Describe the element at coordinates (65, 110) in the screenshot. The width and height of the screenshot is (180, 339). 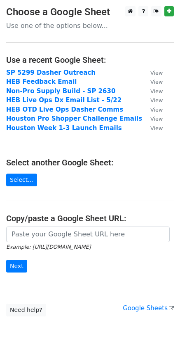
I see `a: HEB OTD Live Ops Dasher Comms` at that location.